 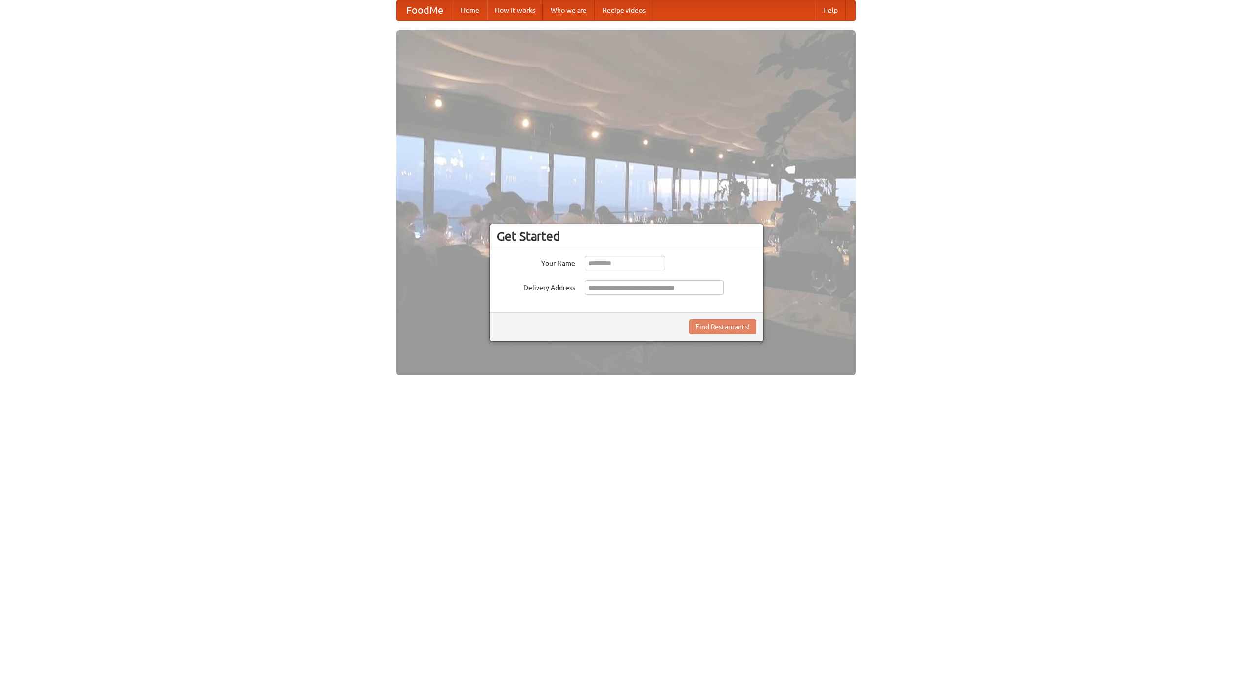 I want to click on a: FoodMe, so click(x=425, y=10).